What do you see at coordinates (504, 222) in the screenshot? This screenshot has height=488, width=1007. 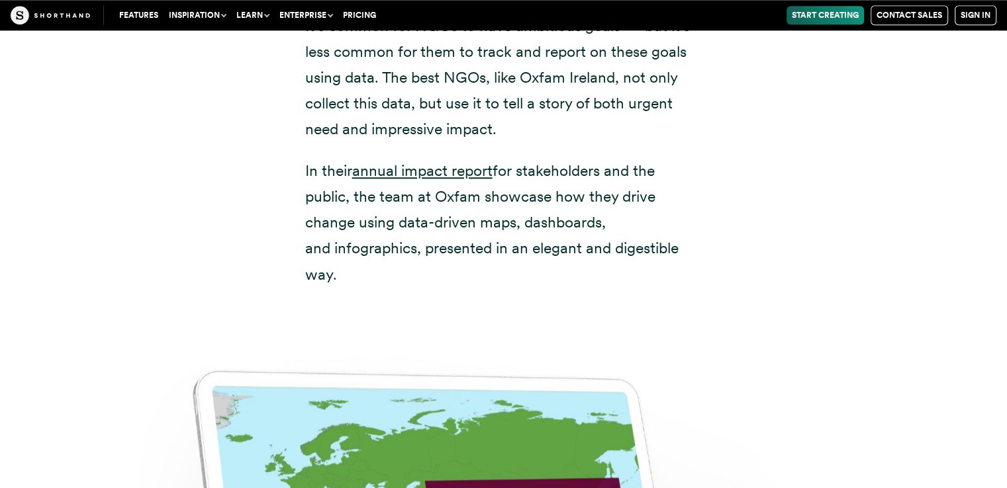 I see `p: In their for stakeholders and the public, the team at Oxfam showcase how they drive change using ...` at bounding box center [504, 222].